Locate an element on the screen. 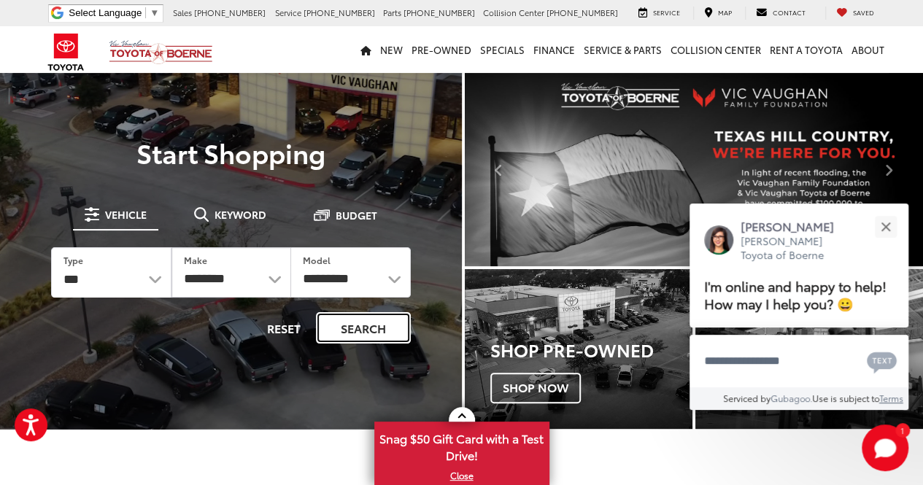  button: Click to view next picture. is located at coordinates (888, 169).